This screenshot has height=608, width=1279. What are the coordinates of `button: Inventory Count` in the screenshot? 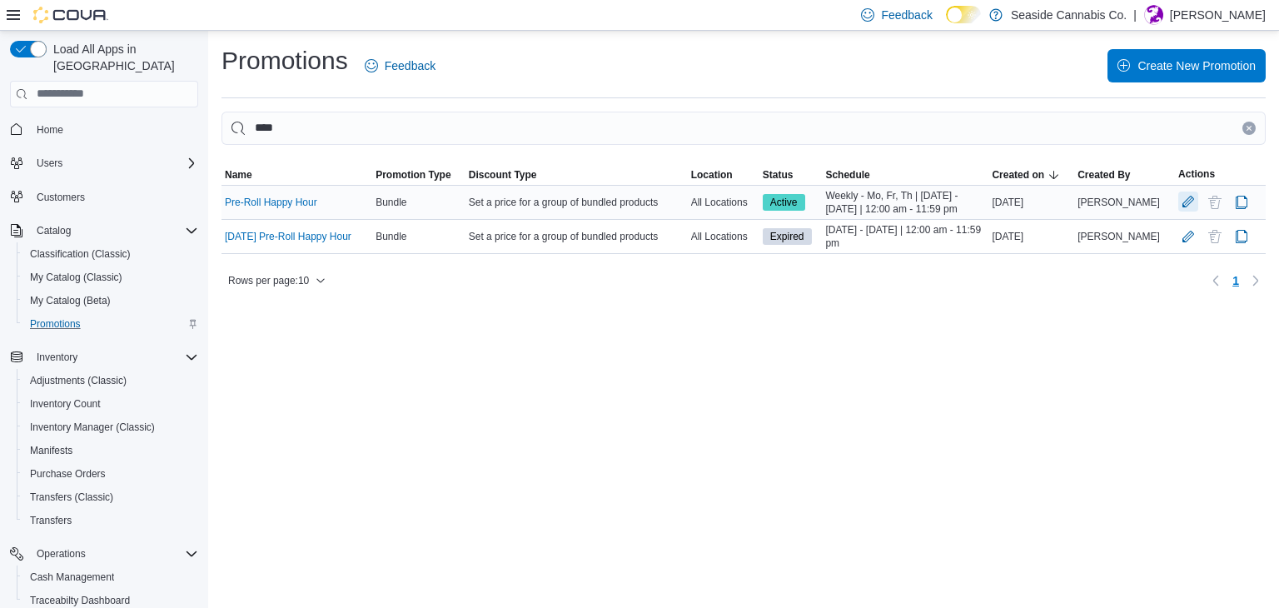 It's located at (111, 404).